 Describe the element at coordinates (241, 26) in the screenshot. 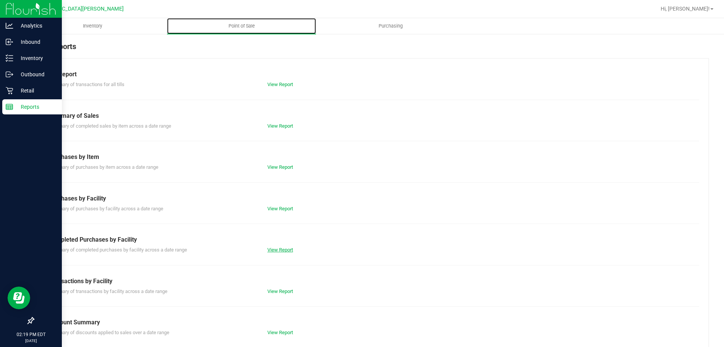

I see `a: Point of Sale` at that location.